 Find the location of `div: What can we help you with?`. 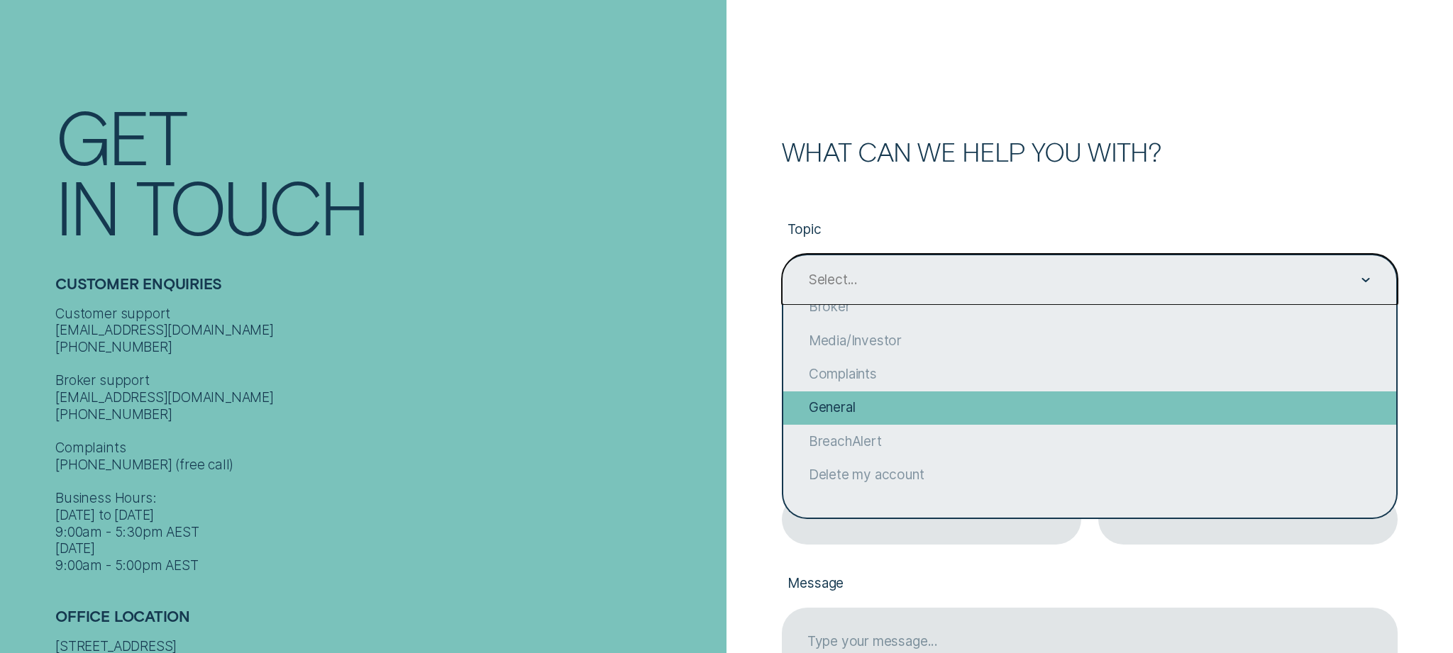

div: What can we help you with? is located at coordinates (1090, 151).